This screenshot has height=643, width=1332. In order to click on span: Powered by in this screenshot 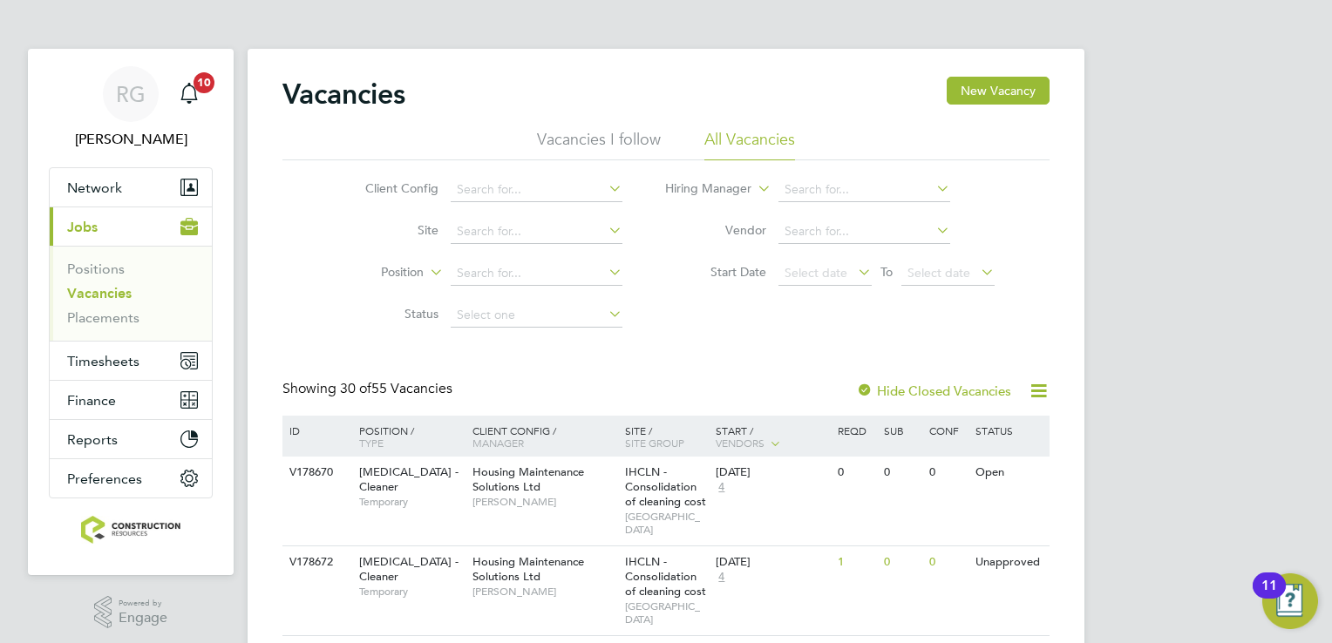, I will do `click(143, 603)`.